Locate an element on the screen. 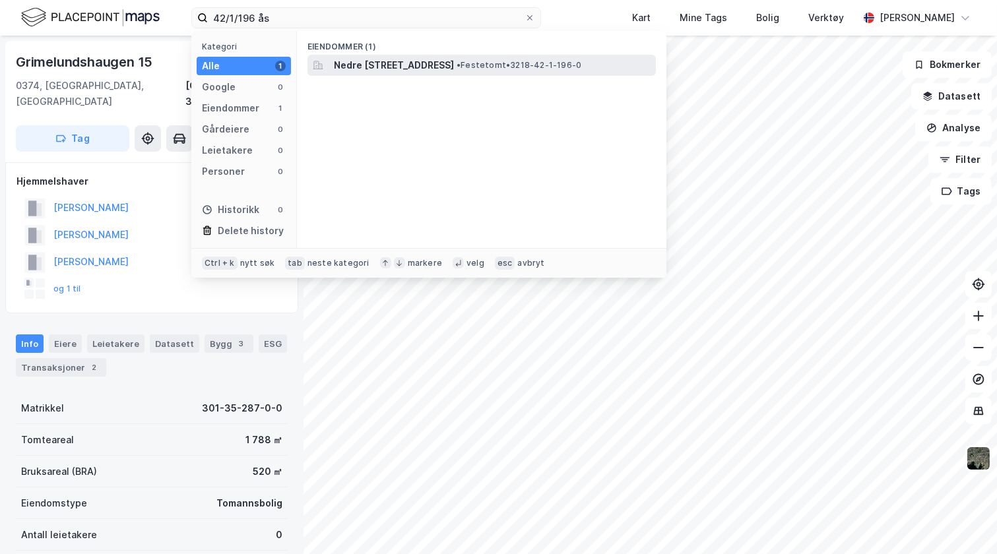  div: Bygg is located at coordinates (229, 344).